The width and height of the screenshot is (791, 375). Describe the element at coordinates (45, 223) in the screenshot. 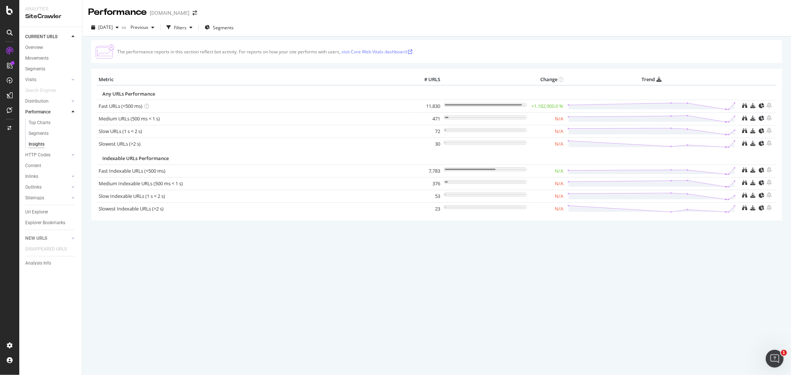

I see `div: Explorer Bookmarks` at that location.